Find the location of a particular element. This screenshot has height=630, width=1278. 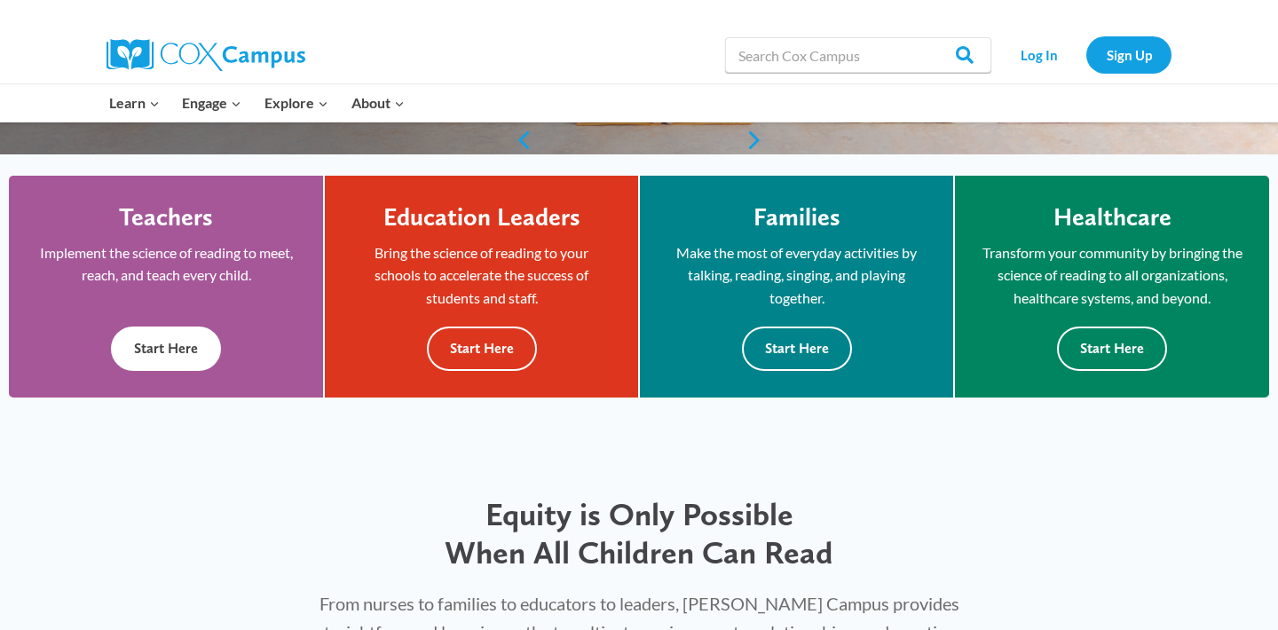

p: Transform your community by bringing the science of reading to all organizations, healthcare syst... is located at coordinates (1112, 275).